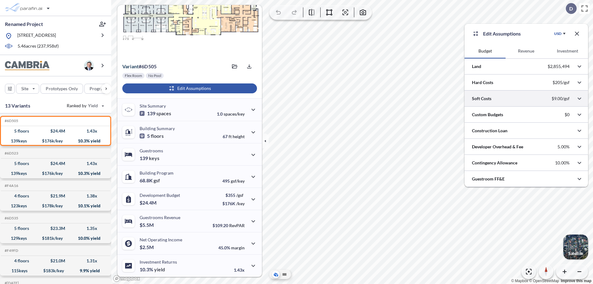  Describe the element at coordinates (160, 217) in the screenshot. I see `p: Guestrooms Revenue` at that location.